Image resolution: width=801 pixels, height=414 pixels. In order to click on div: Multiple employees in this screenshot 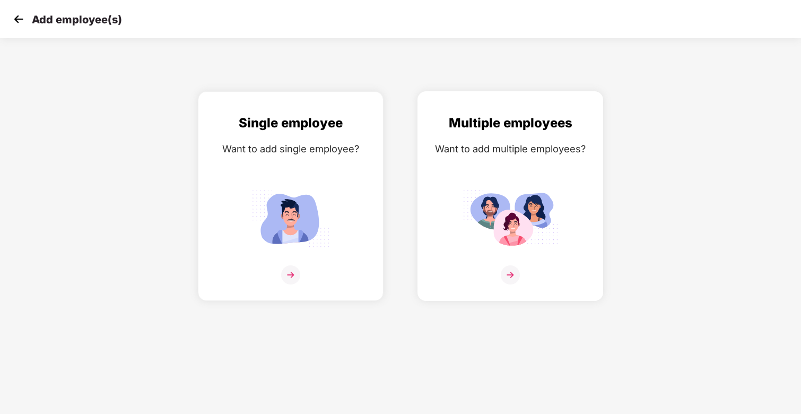, I will do `click(510, 123)`.